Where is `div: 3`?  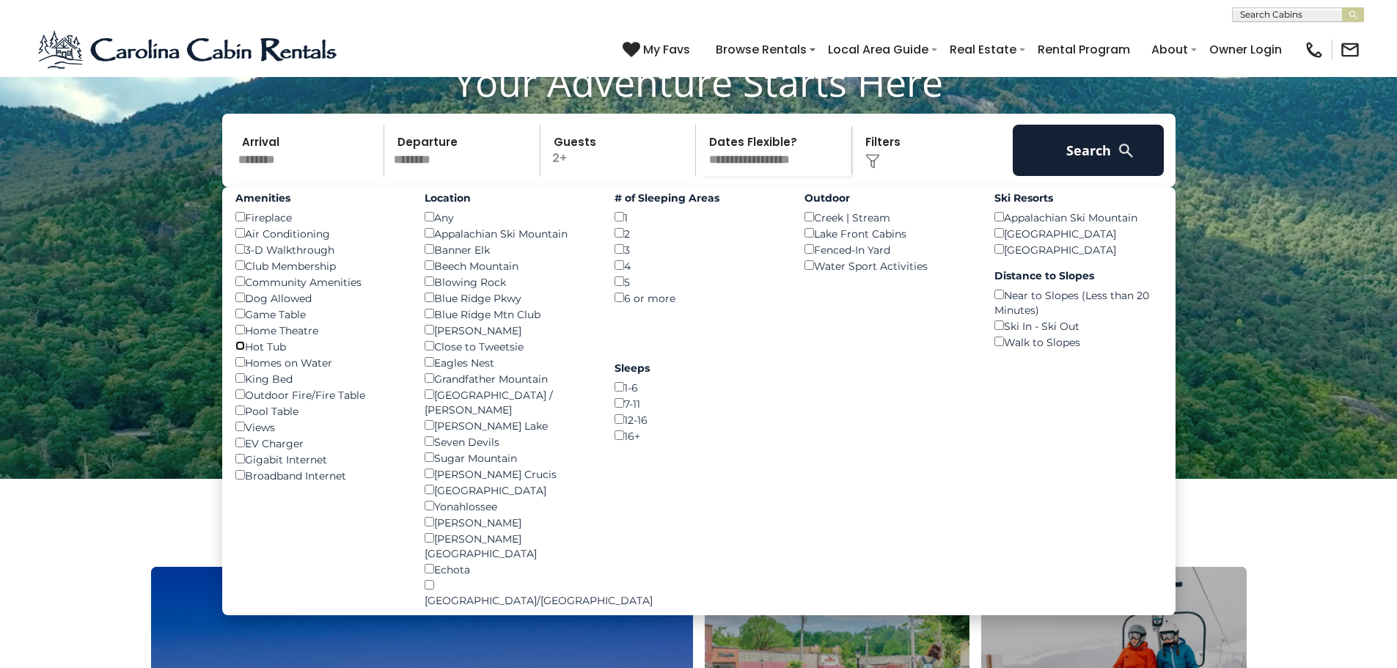
div: 3 is located at coordinates (698, 249).